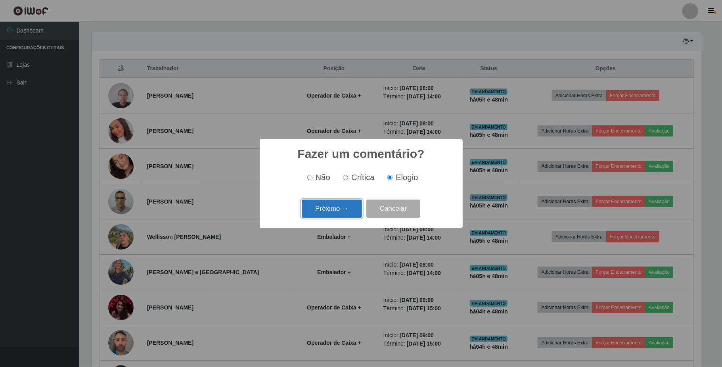 This screenshot has height=367, width=722. What do you see at coordinates (363, 177) in the screenshot?
I see `span: Crítica` at bounding box center [363, 177].